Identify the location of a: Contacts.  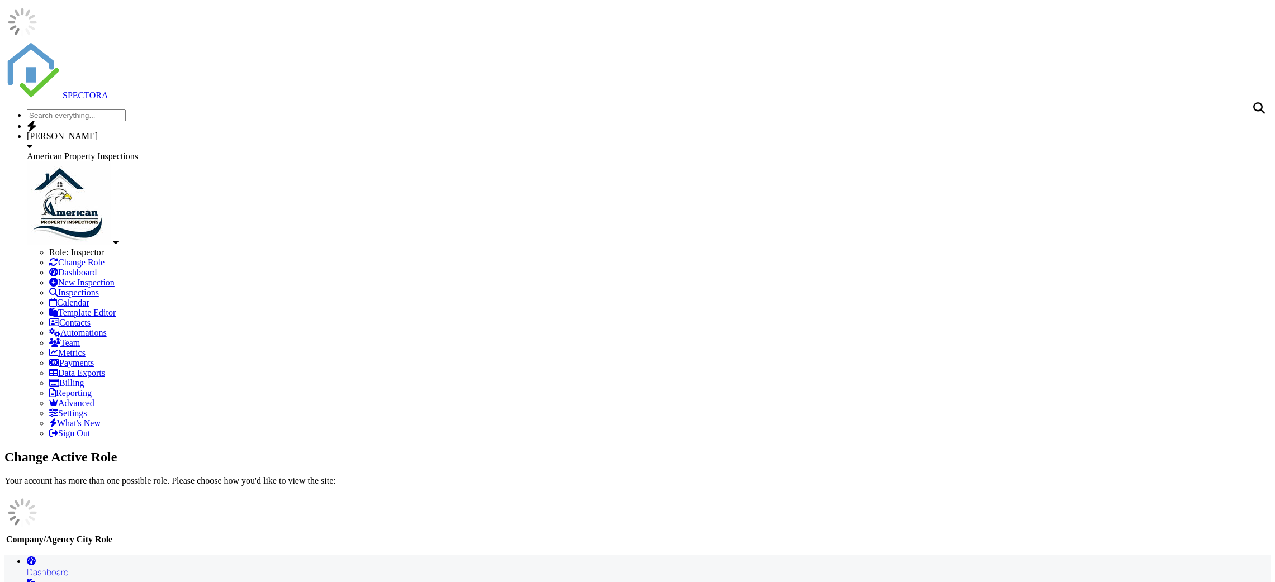
(70, 322).